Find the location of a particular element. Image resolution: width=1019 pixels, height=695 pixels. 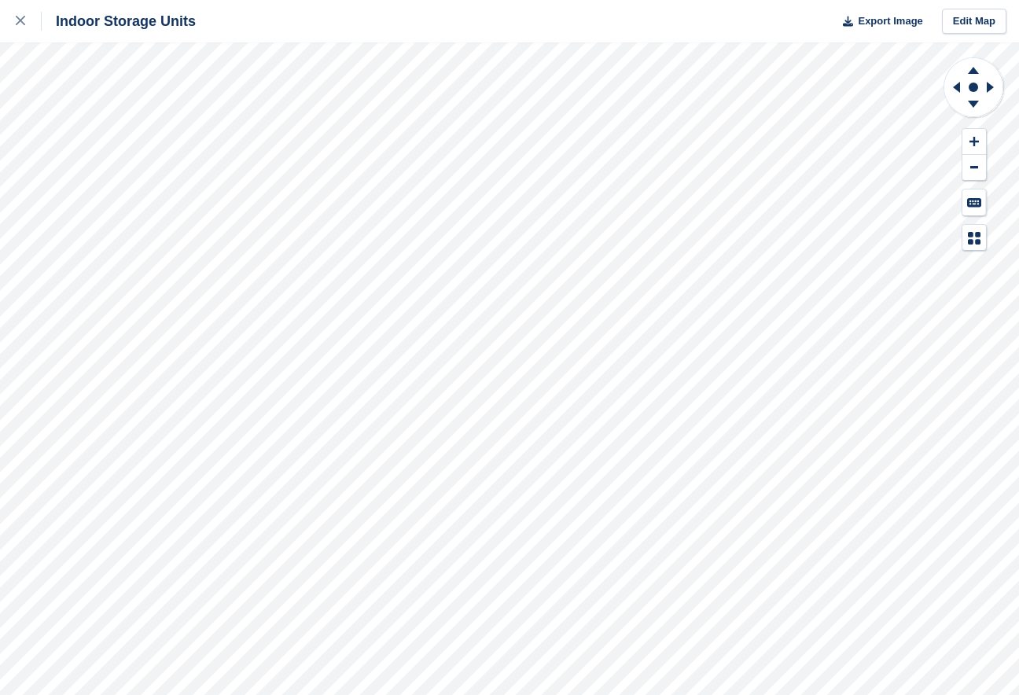

button: Zoom In is located at coordinates (974, 141).